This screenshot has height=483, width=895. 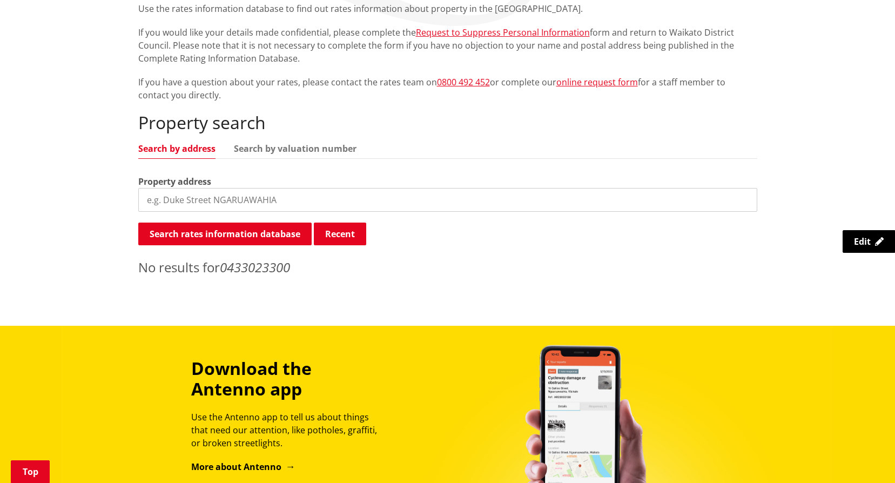 I want to click on a: Edit, so click(x=869, y=242).